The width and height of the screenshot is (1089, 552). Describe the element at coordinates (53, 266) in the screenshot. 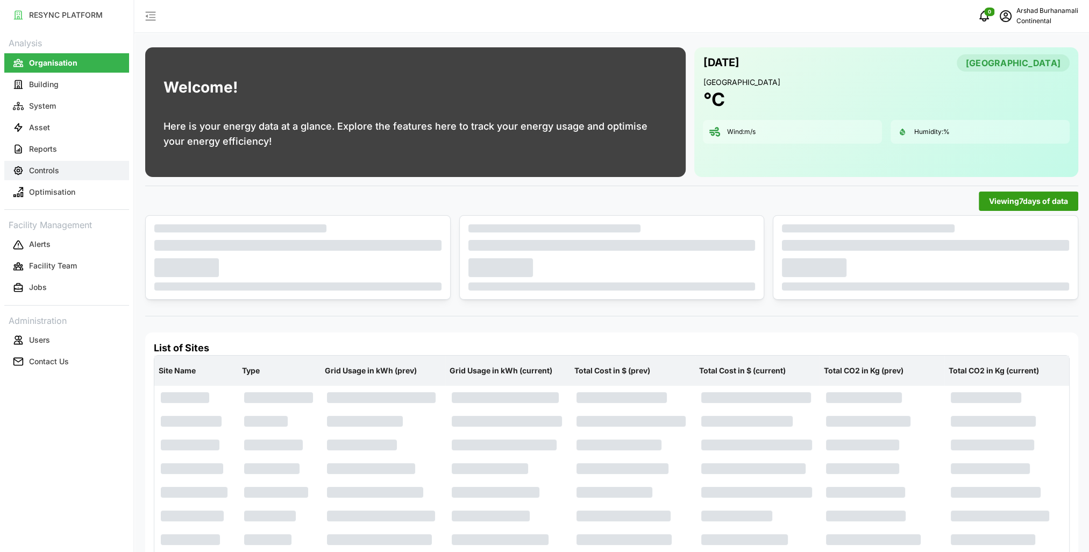

I see `p: Facility Team` at that location.